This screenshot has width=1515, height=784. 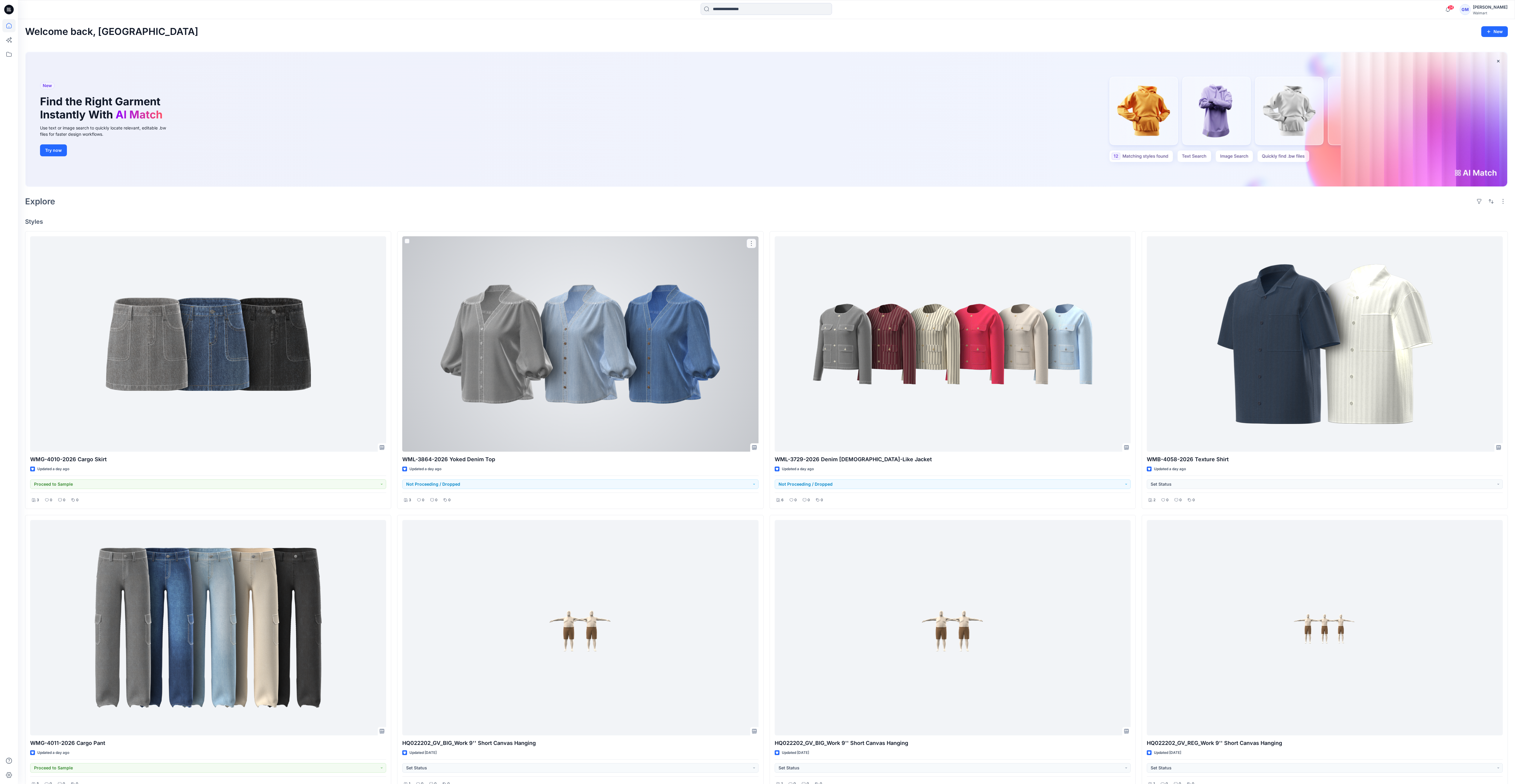 I want to click on a: WMB-4058-2026 Texture Shirt, so click(x=1324, y=344).